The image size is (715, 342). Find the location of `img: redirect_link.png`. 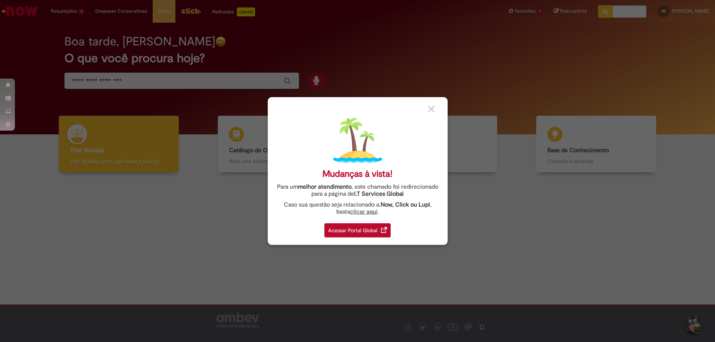

img: redirect_link.png is located at coordinates (384, 230).